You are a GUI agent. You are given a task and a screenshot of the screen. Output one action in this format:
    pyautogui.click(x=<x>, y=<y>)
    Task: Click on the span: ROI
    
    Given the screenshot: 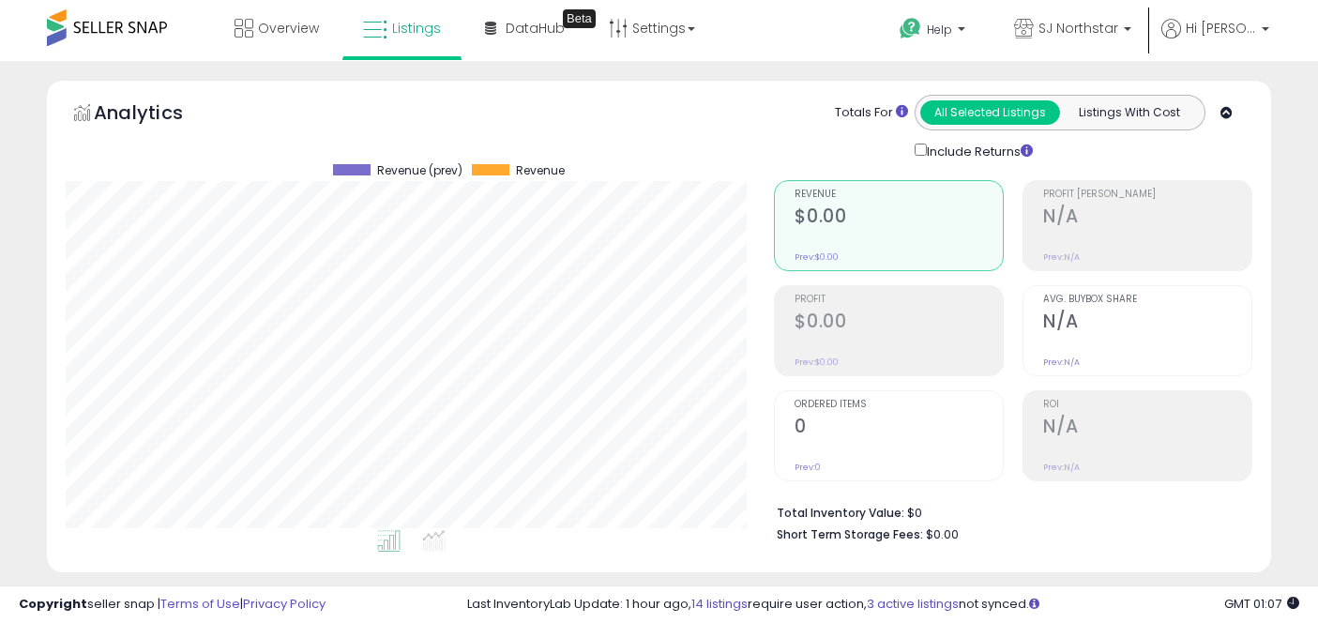 What is the action you would take?
    pyautogui.click(x=1147, y=404)
    